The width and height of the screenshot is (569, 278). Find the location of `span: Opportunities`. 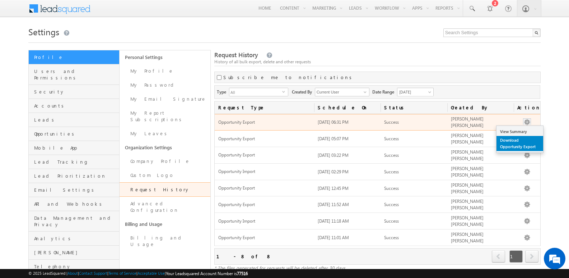

span: Opportunities is located at coordinates (76, 134).